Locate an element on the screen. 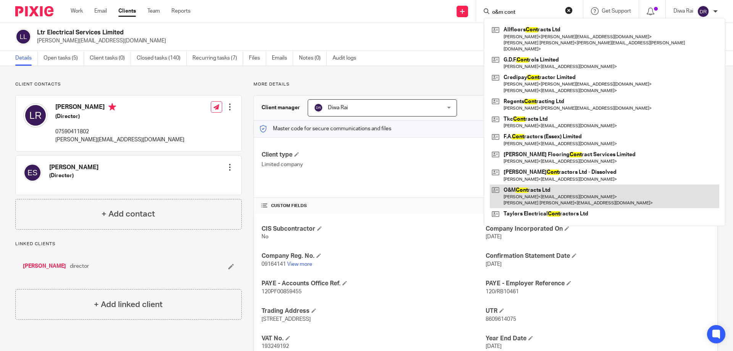 This screenshot has height=351, width=733. a: Files is located at coordinates (257, 58).